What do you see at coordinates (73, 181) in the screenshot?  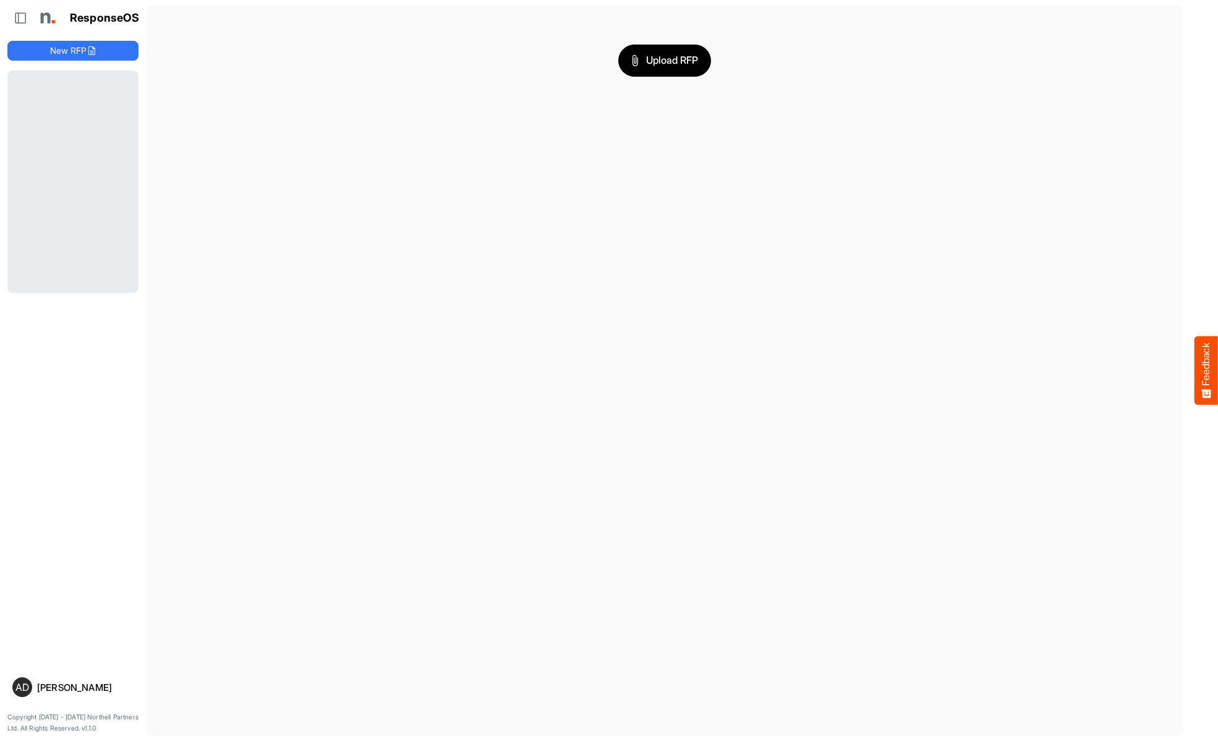 I see `div: Loading...` at bounding box center [73, 181].